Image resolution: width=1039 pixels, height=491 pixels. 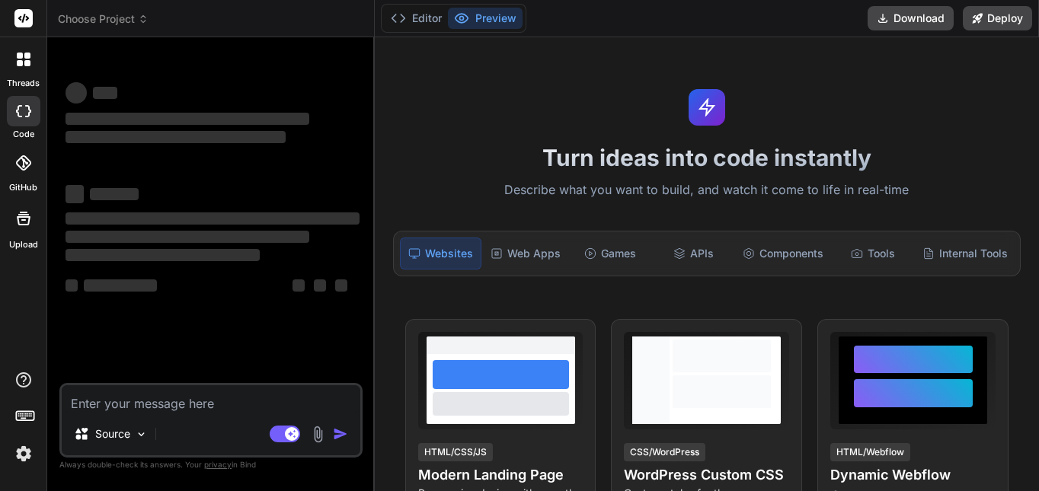 I want to click on div: HTML/CSS/JS, so click(x=455, y=452).